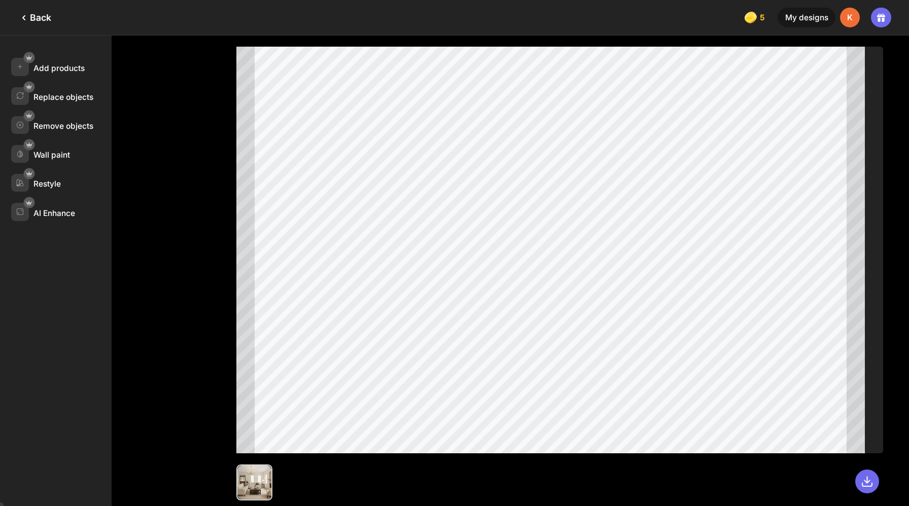 This screenshot has width=909, height=506. What do you see at coordinates (764, 18) in the screenshot?
I see `span: 5` at bounding box center [764, 18].